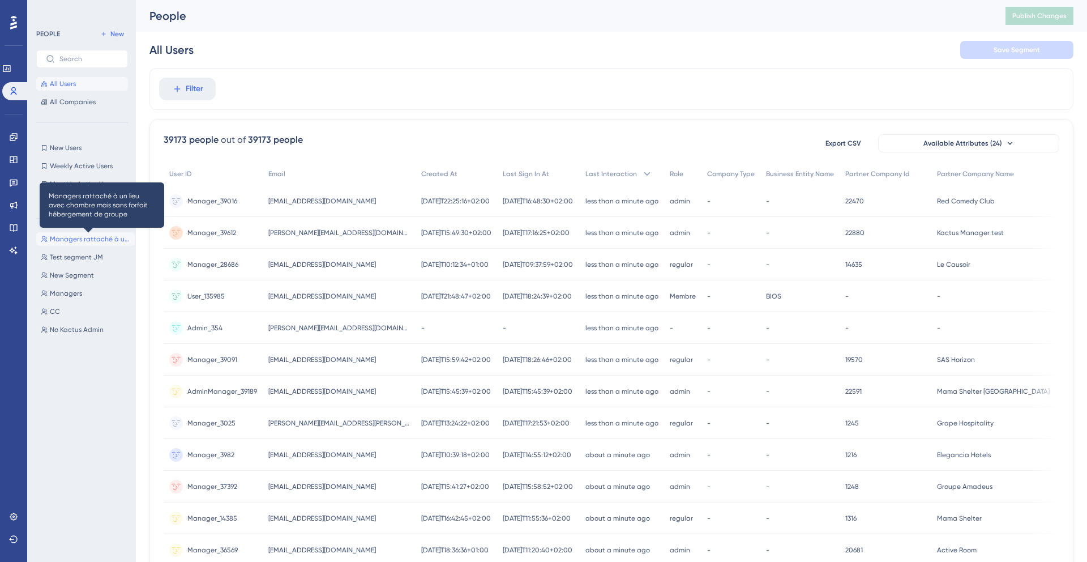  Describe the element at coordinates (854, 360) in the screenshot. I see `span: 19570` at that location.